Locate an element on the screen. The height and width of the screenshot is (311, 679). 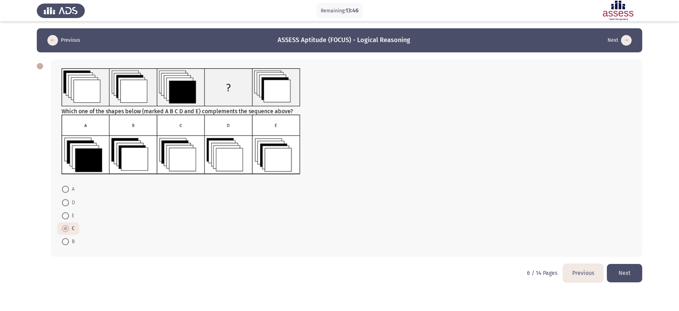
p: 6 / 14 Pages is located at coordinates (542, 273).